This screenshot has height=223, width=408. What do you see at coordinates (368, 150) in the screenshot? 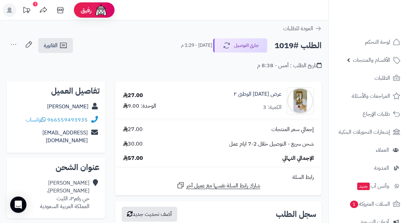
I see `a: العملاء` at bounding box center [368, 150].